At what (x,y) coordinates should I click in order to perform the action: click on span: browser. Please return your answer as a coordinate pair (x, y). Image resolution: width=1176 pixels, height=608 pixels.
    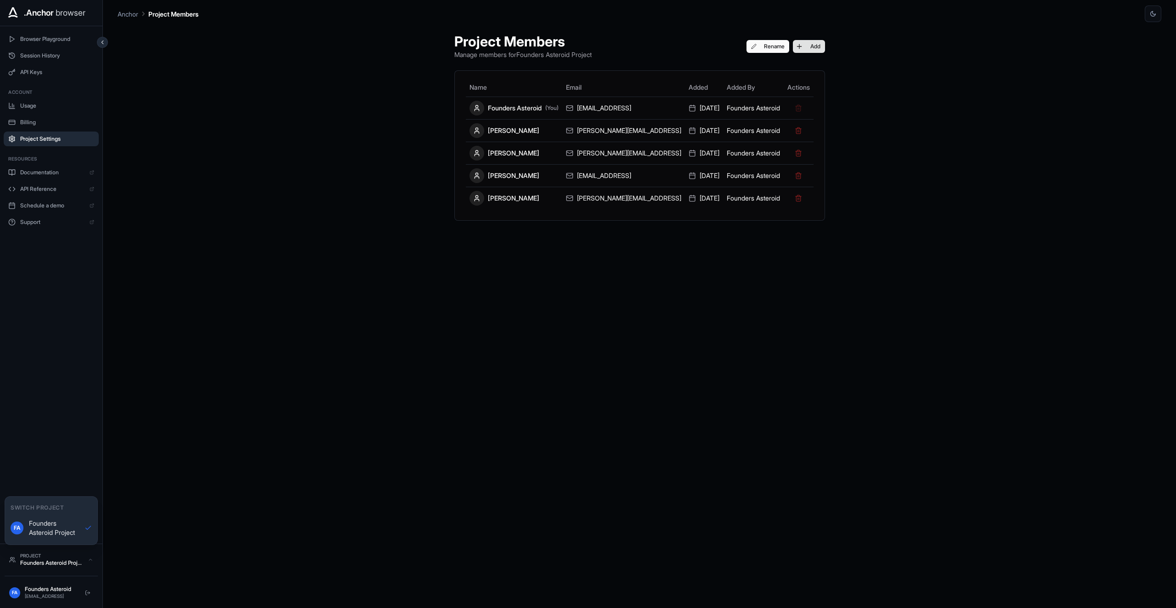
    Looking at the image, I should click on (70, 13).